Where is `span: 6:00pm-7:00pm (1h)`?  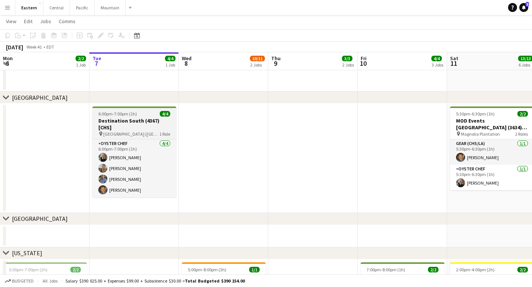
span: 6:00pm-7:00pm (1h) is located at coordinates (117, 114).